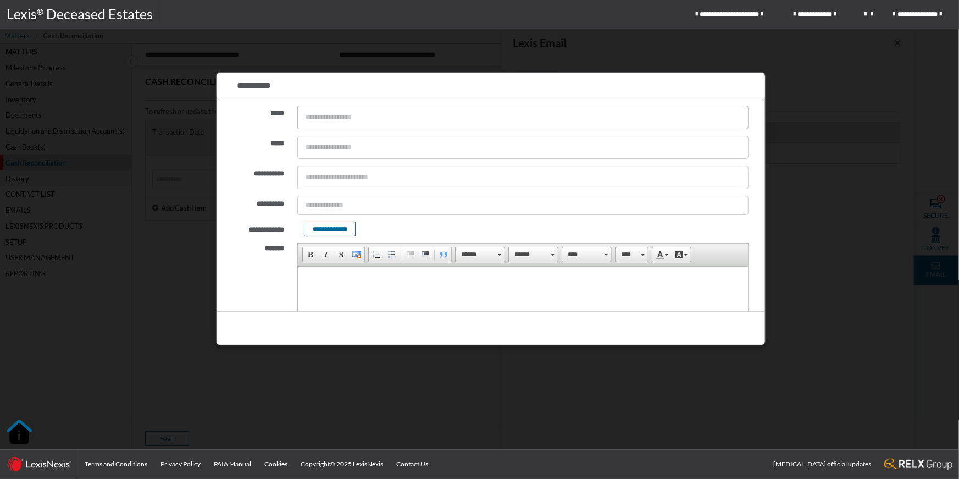 This screenshot has height=479, width=959. What do you see at coordinates (39, 464) in the screenshot?
I see `img: LexisNexis_logo.0024414d.png` at bounding box center [39, 464].